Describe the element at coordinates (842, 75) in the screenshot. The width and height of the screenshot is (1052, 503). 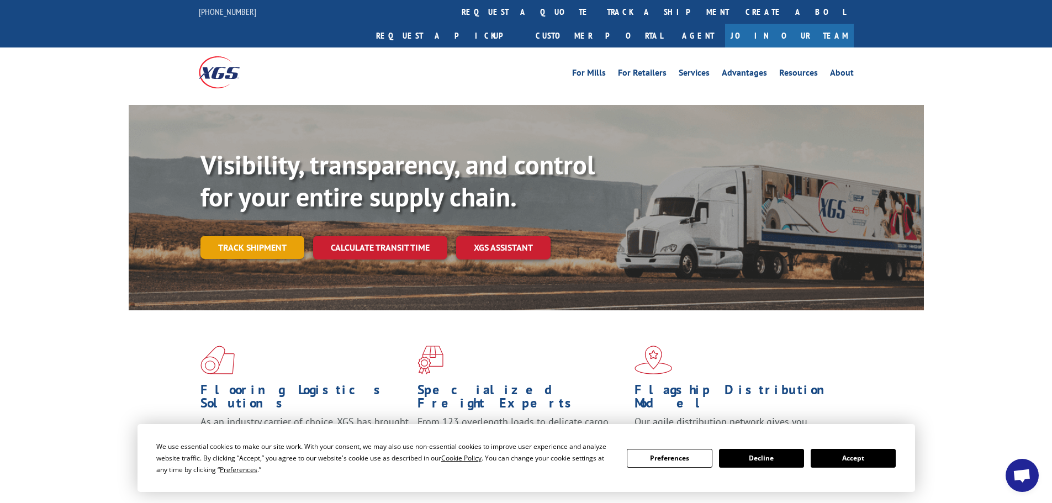
I see `a: About` at that location.